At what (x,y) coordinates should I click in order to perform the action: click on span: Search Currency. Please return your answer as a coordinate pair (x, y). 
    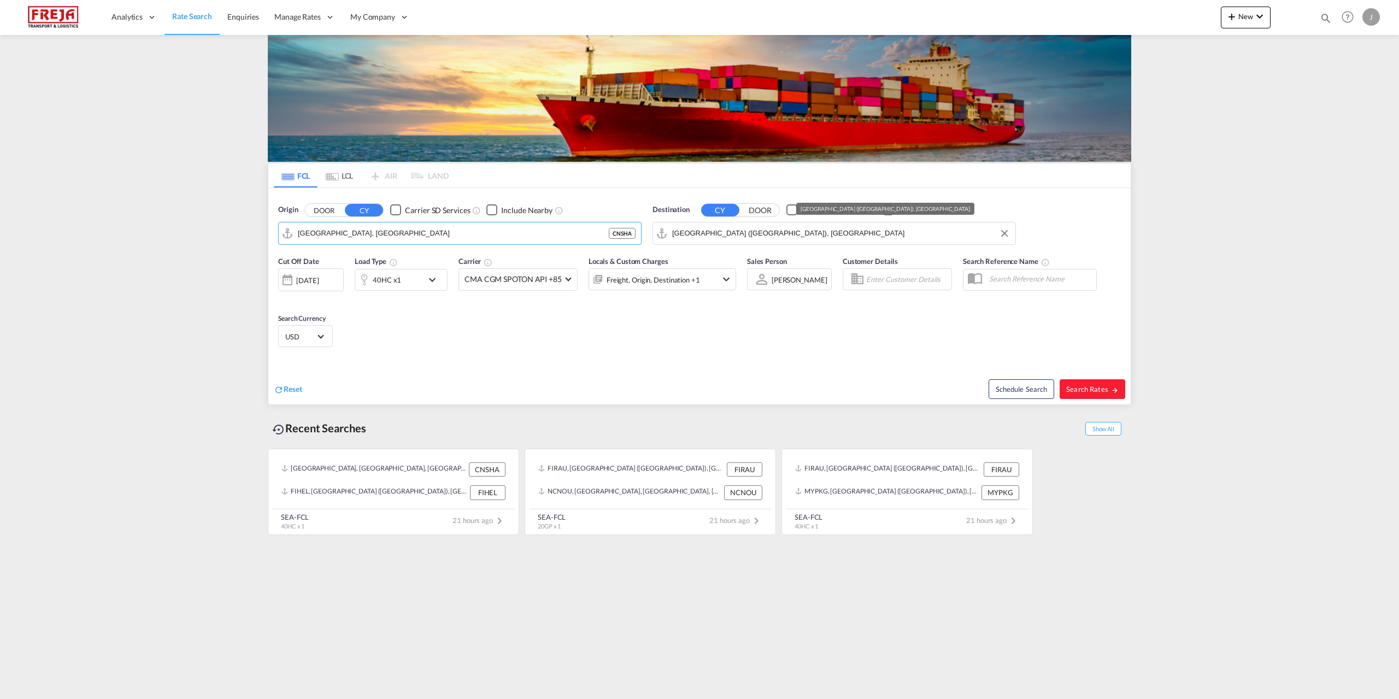
    Looking at the image, I should click on (302, 318).